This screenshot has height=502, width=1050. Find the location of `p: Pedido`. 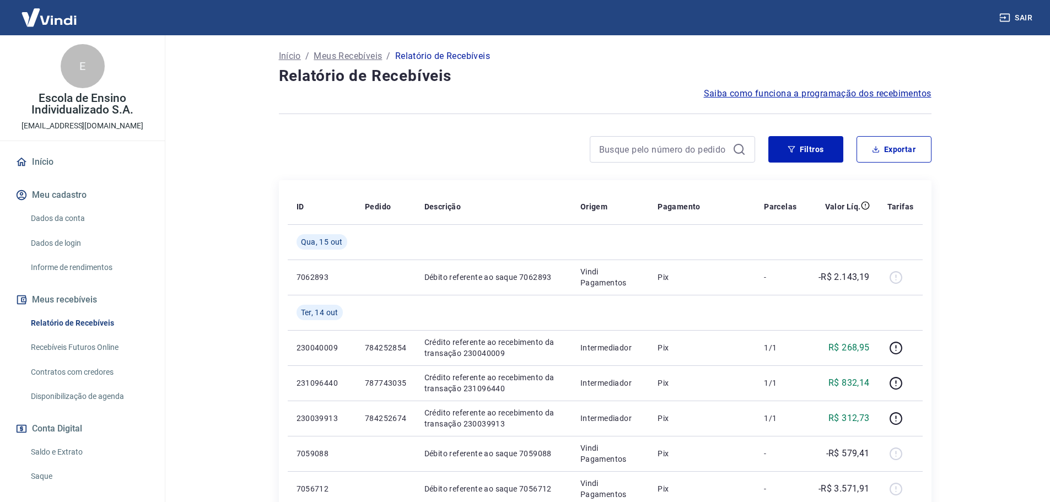

p: Pedido is located at coordinates (377, 207).